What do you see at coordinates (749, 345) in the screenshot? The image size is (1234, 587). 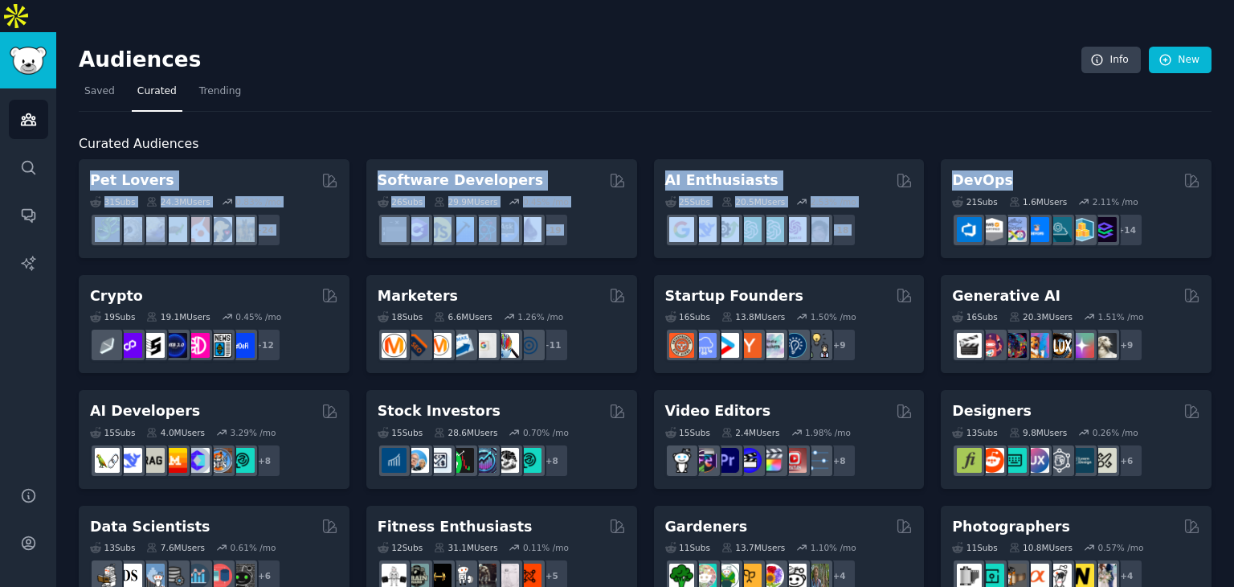 I see `img: ycombinator` at bounding box center [749, 345].